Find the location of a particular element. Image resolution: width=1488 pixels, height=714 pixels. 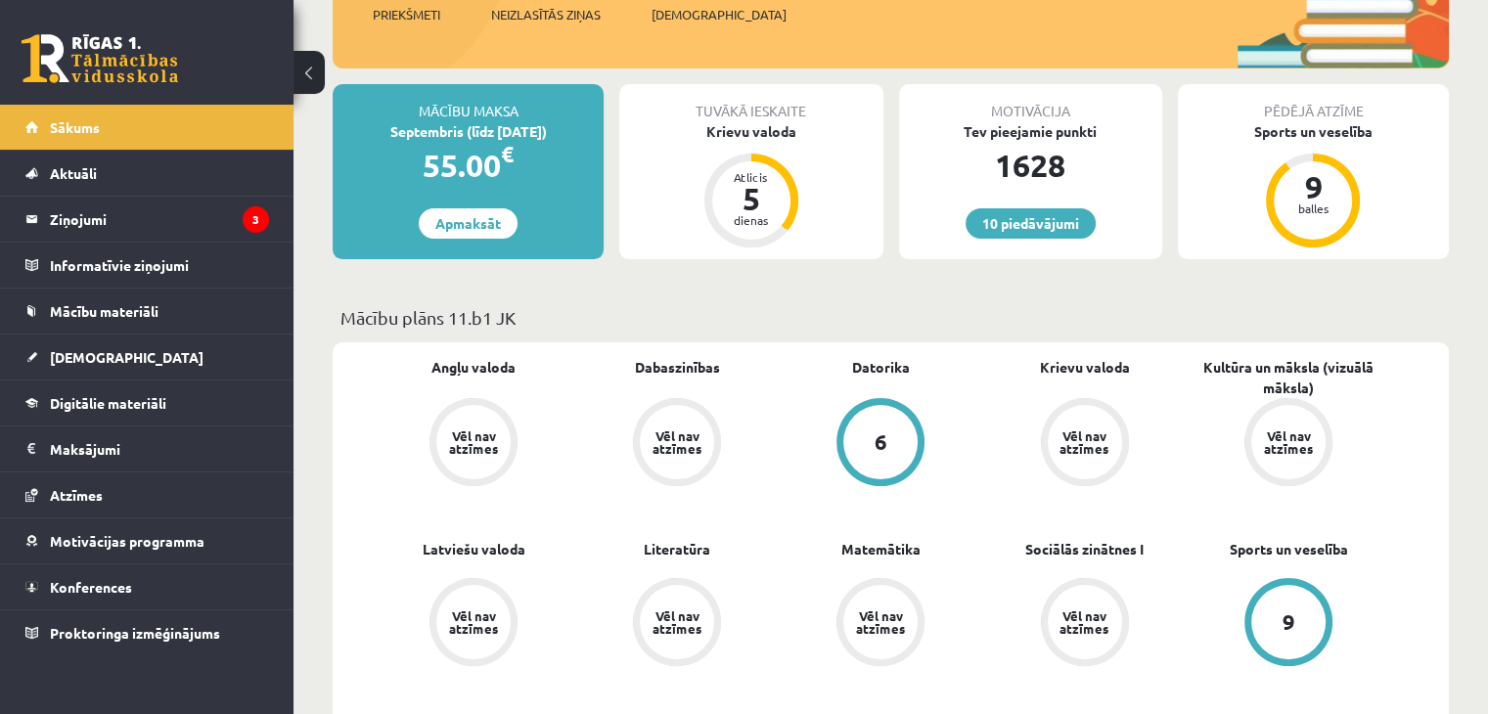

legend: Ziņojumi is located at coordinates (159, 219).